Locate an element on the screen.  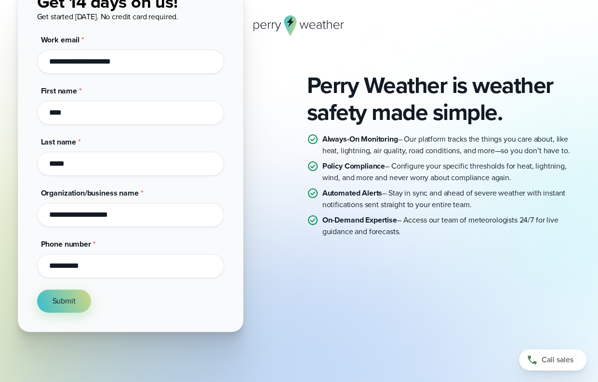
strong: On-Demand Expertise is located at coordinates (359, 220).